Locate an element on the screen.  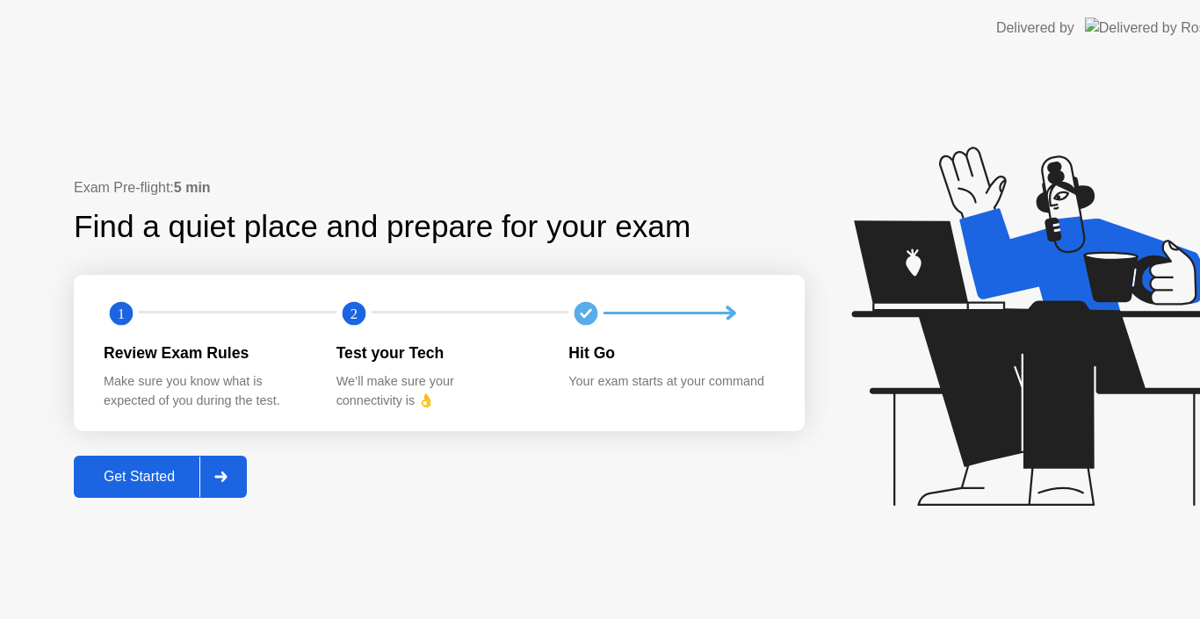
div: Your exam starts at your command is located at coordinates (670, 382).